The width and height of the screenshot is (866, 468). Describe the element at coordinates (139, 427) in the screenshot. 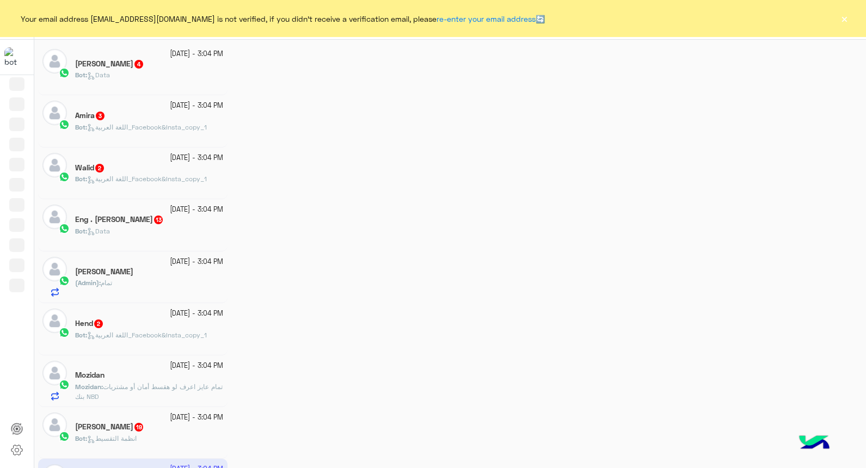

I see `span: 19` at that location.